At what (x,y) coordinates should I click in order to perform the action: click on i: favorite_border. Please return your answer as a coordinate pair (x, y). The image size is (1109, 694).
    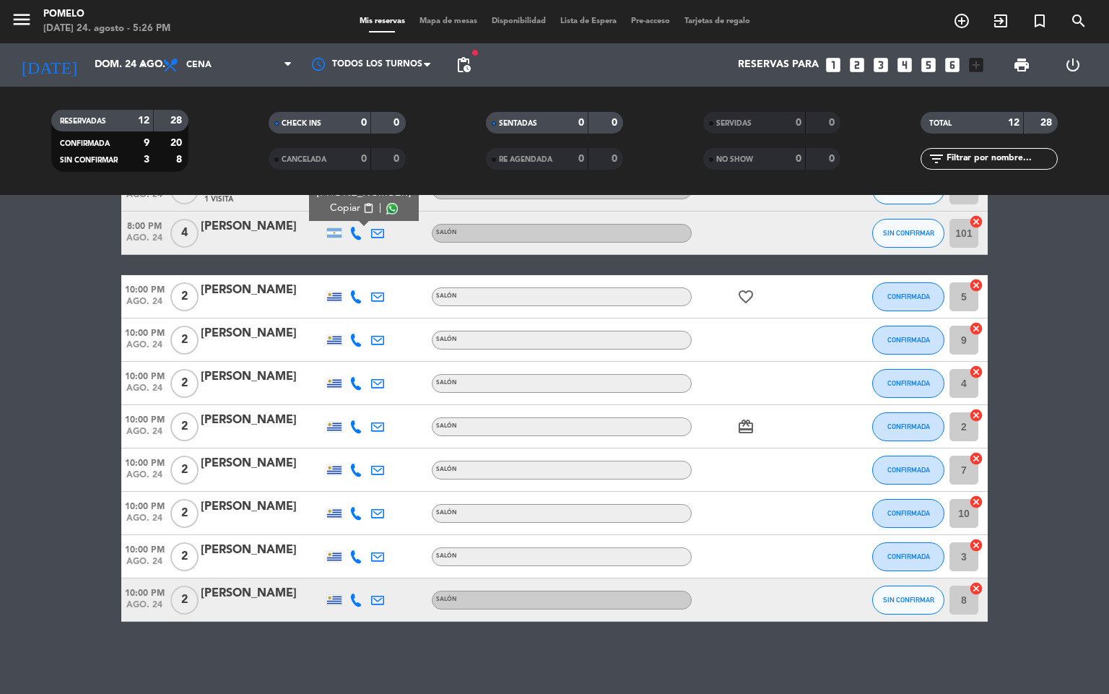
    Looking at the image, I should click on (746, 297).